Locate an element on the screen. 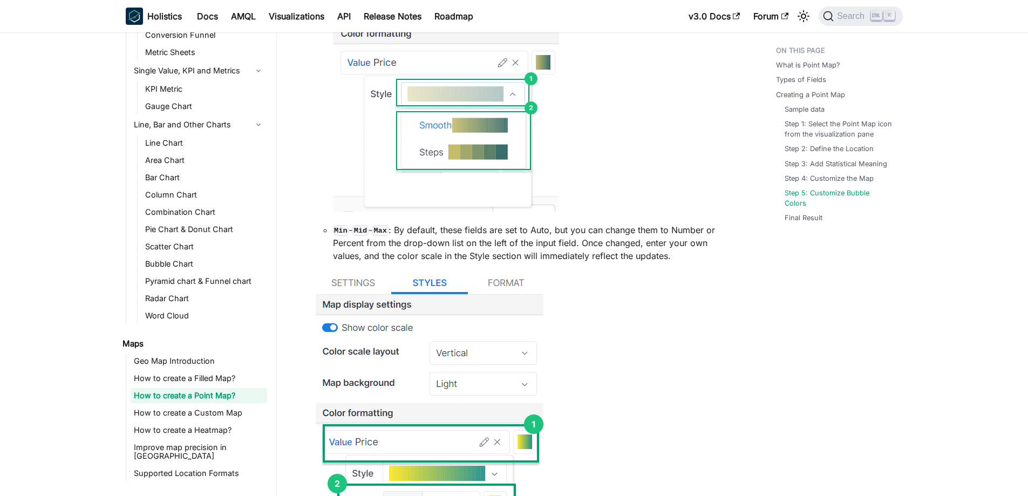 This screenshot has width=1028, height=496. a: Roadmap is located at coordinates (454, 16).